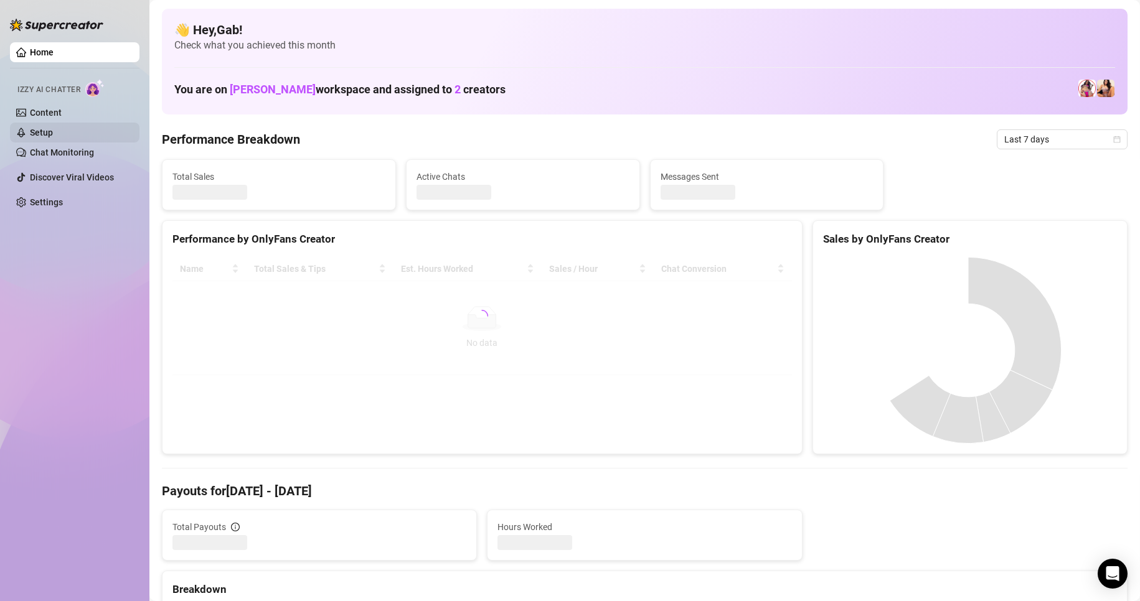 This screenshot has height=601, width=1140. What do you see at coordinates (767, 177) in the screenshot?
I see `span: Messages Sent` at bounding box center [767, 177].